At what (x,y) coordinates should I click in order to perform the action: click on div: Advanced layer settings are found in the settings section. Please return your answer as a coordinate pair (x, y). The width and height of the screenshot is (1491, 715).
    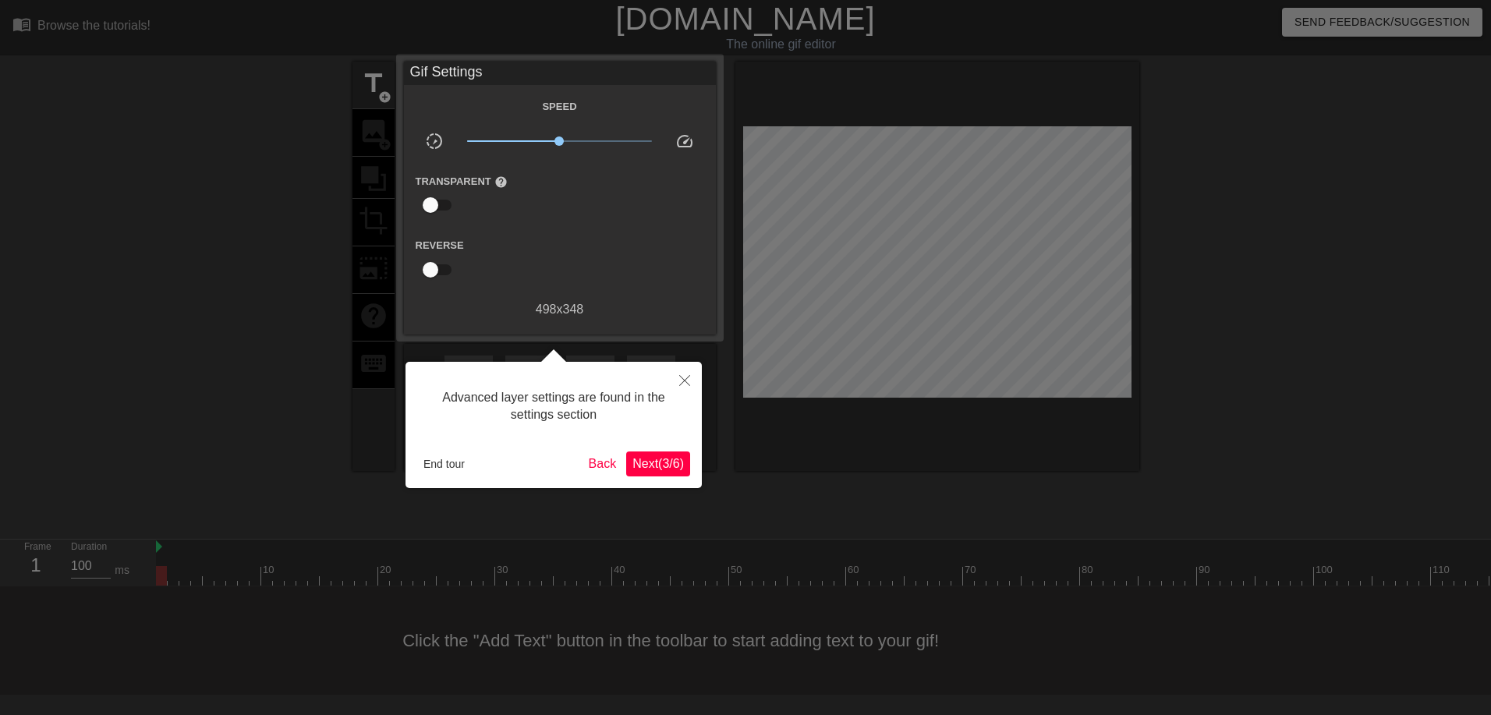
    Looking at the image, I should click on (554, 406).